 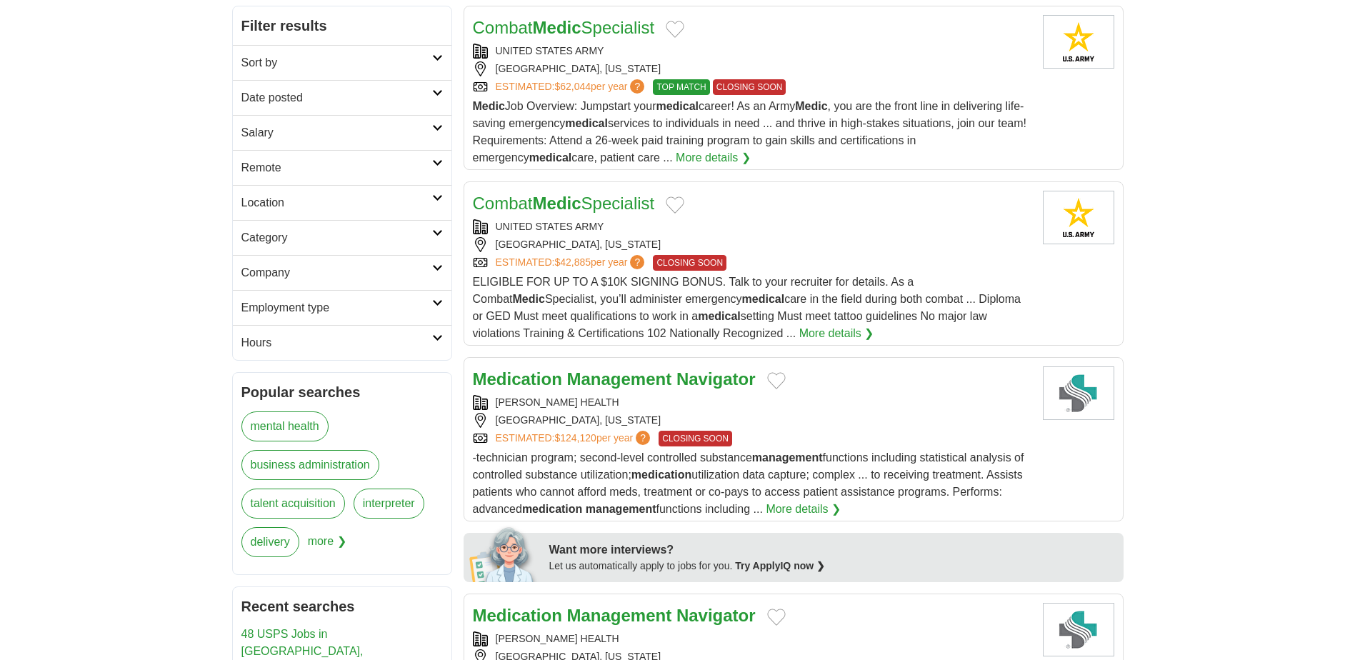 I want to click on h2: Remote, so click(x=336, y=168).